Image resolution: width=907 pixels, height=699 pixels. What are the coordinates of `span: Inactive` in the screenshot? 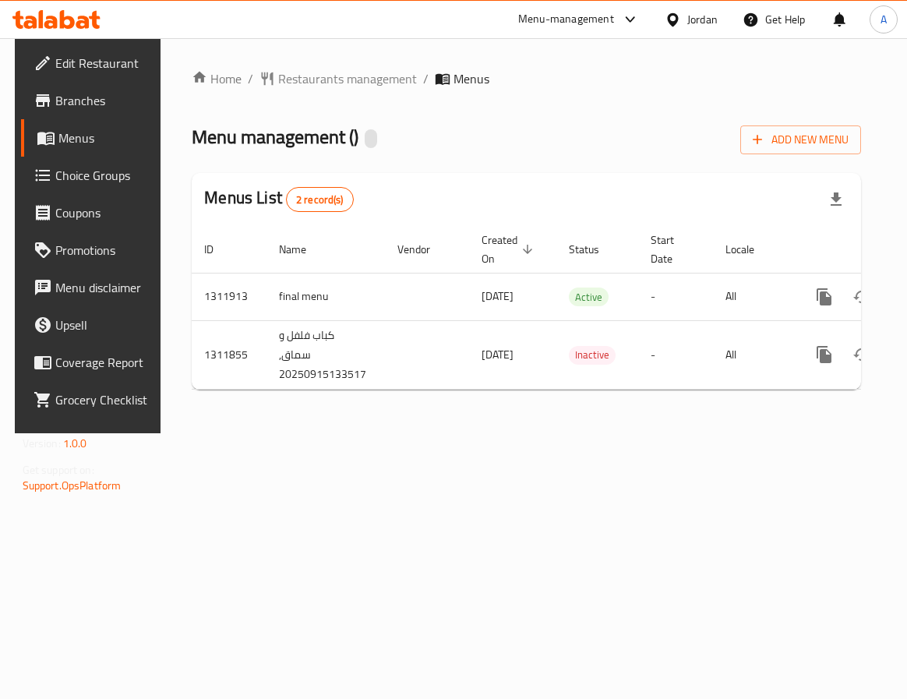 It's located at (592, 355).